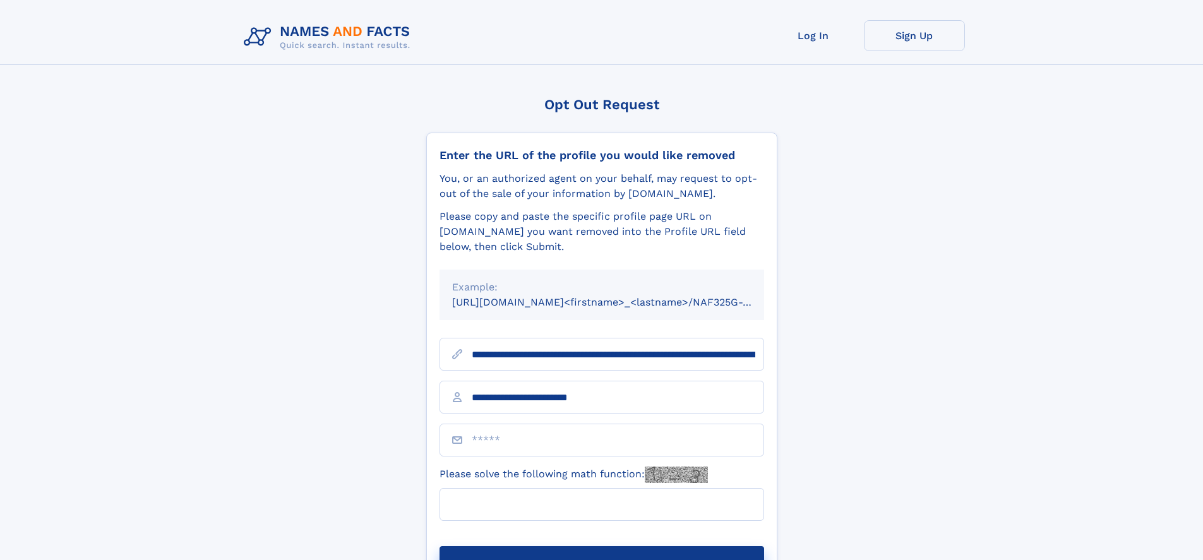 The image size is (1203, 560). What do you see at coordinates (914, 35) in the screenshot?
I see `a: Sign Up` at bounding box center [914, 35].